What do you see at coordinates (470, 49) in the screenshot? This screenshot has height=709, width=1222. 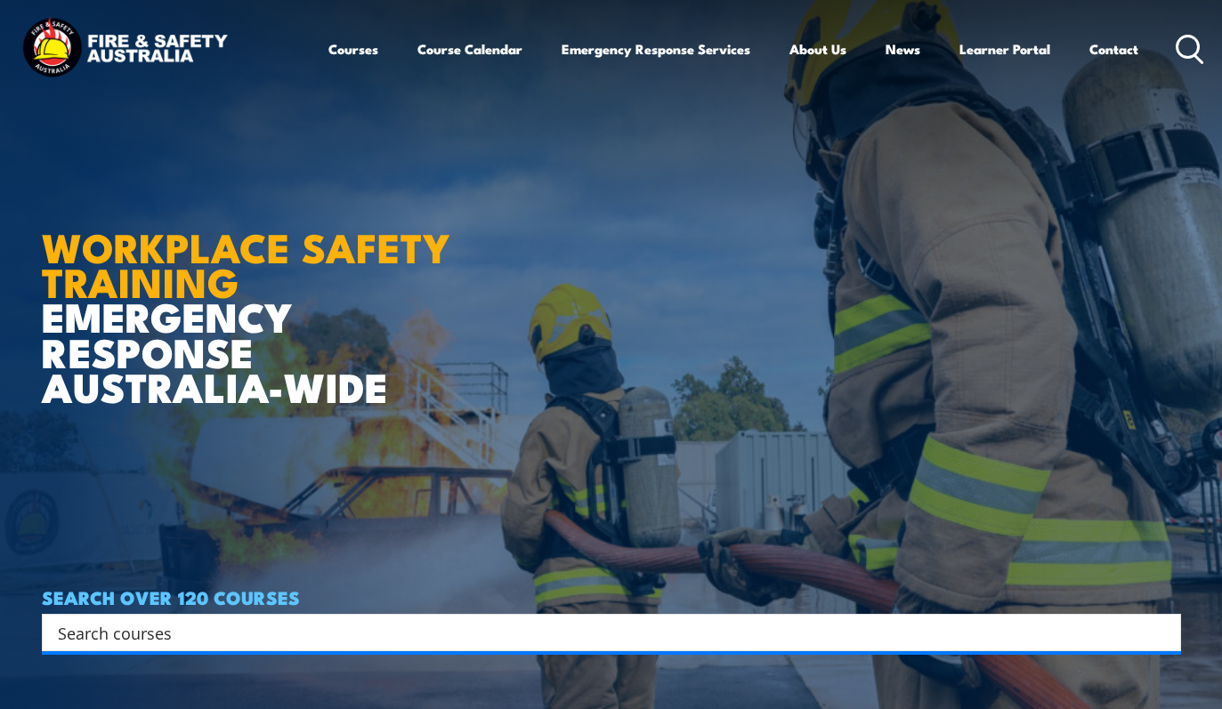 I see `a: Course Calendar` at bounding box center [470, 49].